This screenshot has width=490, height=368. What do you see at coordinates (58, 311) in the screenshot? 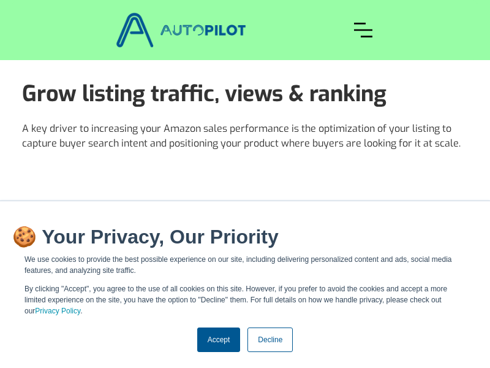
I see `a: Privacy Policy` at bounding box center [58, 311].